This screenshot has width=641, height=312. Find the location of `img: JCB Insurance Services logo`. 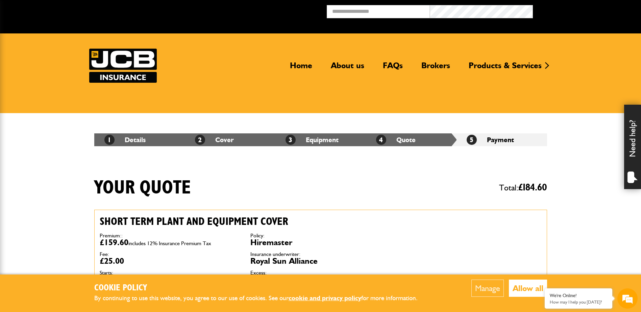

img: JCB Insurance Services logo is located at coordinates (123, 66).